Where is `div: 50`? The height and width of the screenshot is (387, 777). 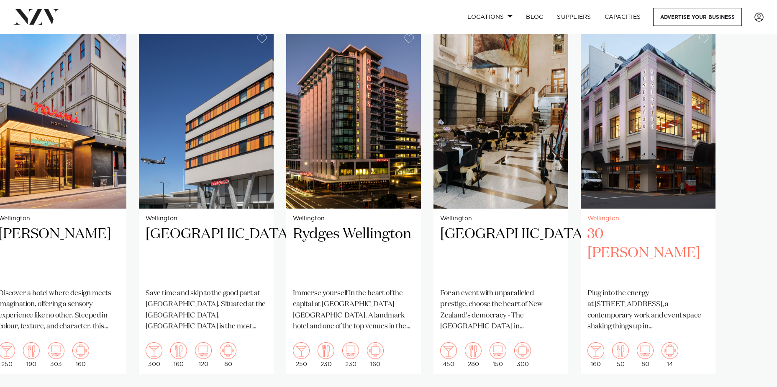 div: 50 is located at coordinates (621, 354).